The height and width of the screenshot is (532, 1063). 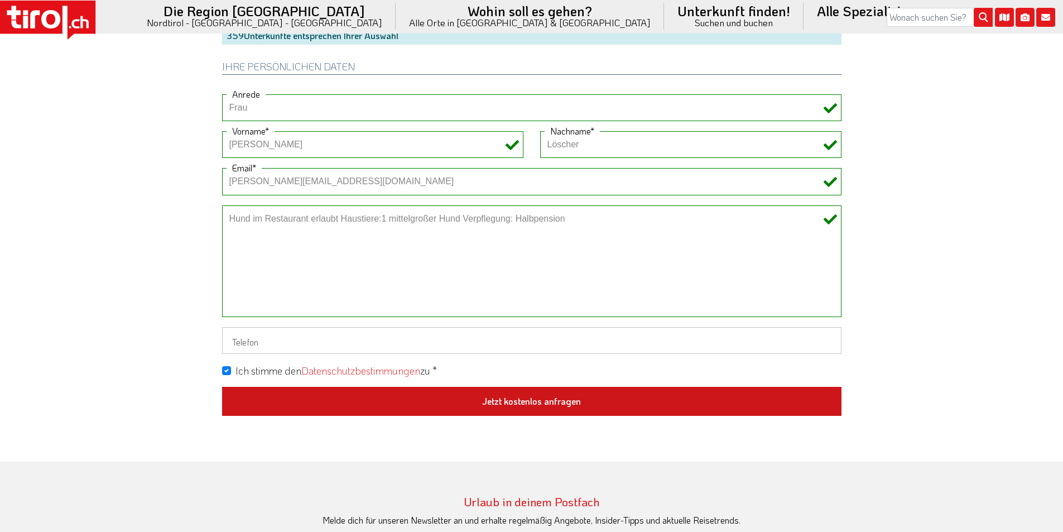 What do you see at coordinates (532, 68) in the screenshot?
I see `h2: Ihre persönlichen Daten` at bounding box center [532, 68].